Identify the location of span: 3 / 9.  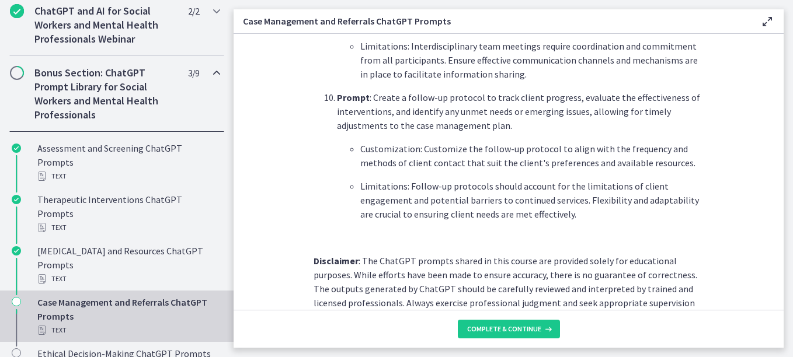
(193, 73).